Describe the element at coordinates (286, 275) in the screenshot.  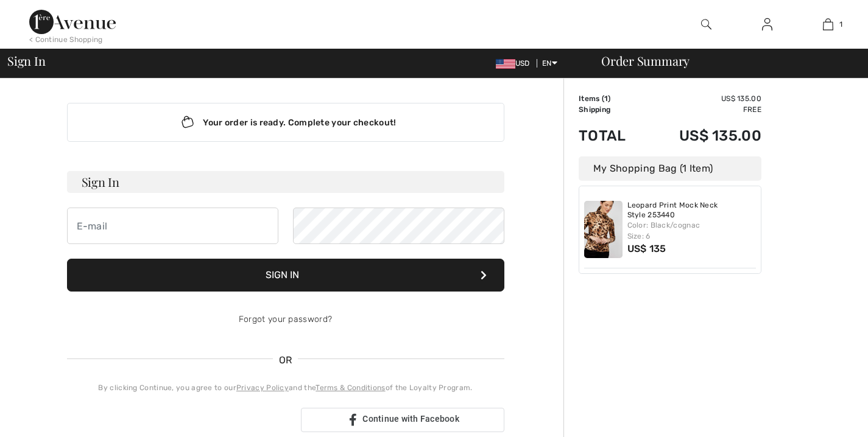
I see `button: Sign In` at that location.